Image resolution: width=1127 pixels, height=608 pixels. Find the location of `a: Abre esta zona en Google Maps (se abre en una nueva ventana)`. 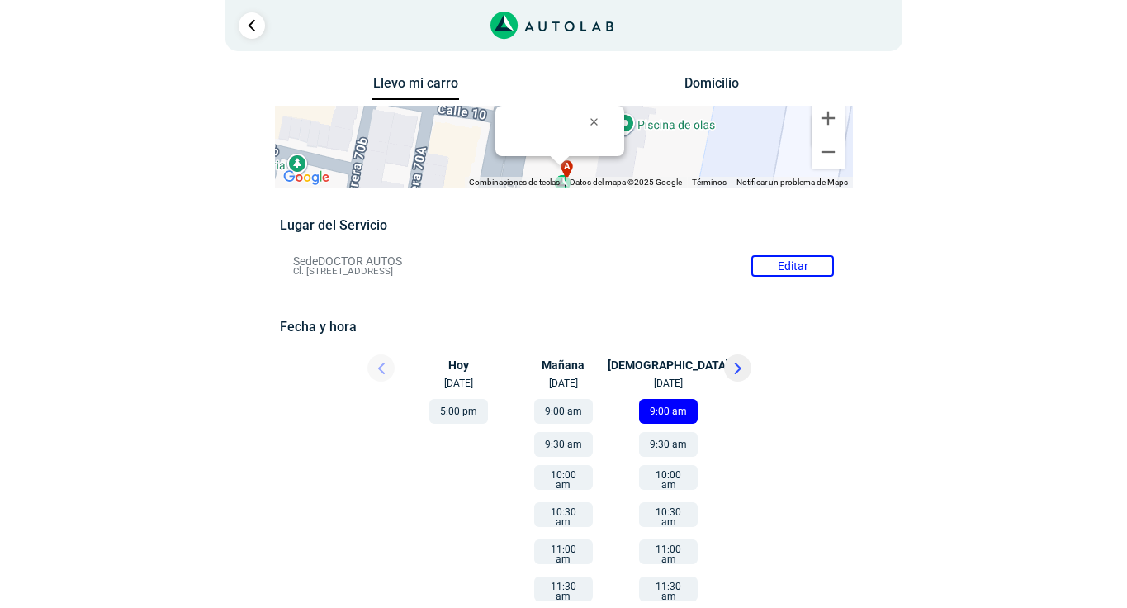

a: Abre esta zona en Google Maps (se abre en una nueva ventana) is located at coordinates (306, 178).